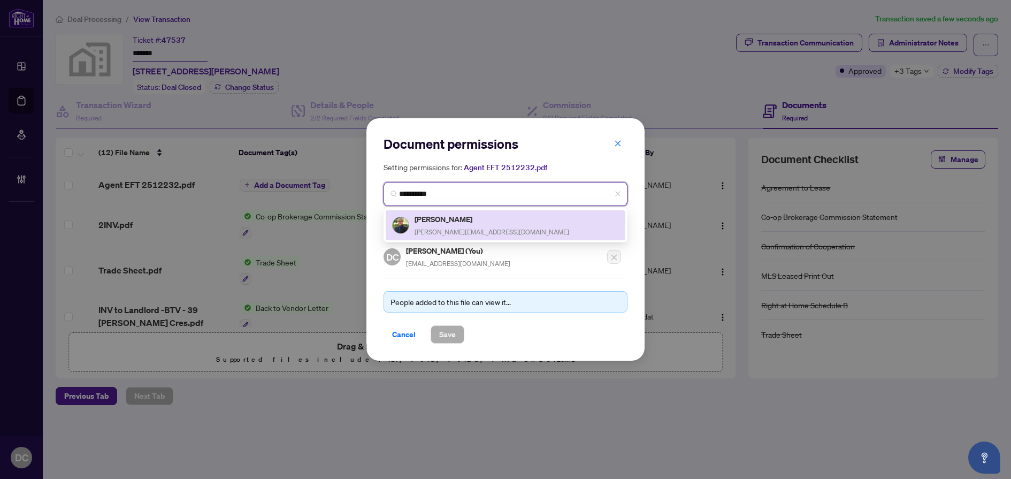  What do you see at coordinates (404, 334) in the screenshot?
I see `button: Cancel` at bounding box center [404, 334].